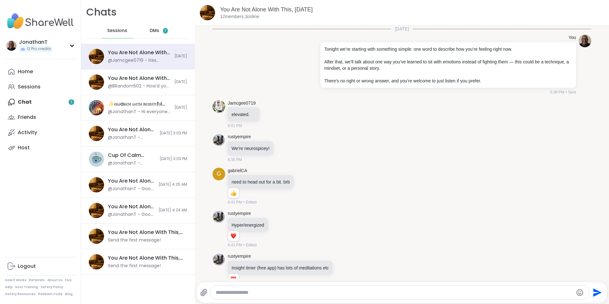 This screenshot has height=304, width=609. What do you see at coordinates (242, 103) in the screenshot?
I see `a: Jamcgee0719` at bounding box center [242, 103].